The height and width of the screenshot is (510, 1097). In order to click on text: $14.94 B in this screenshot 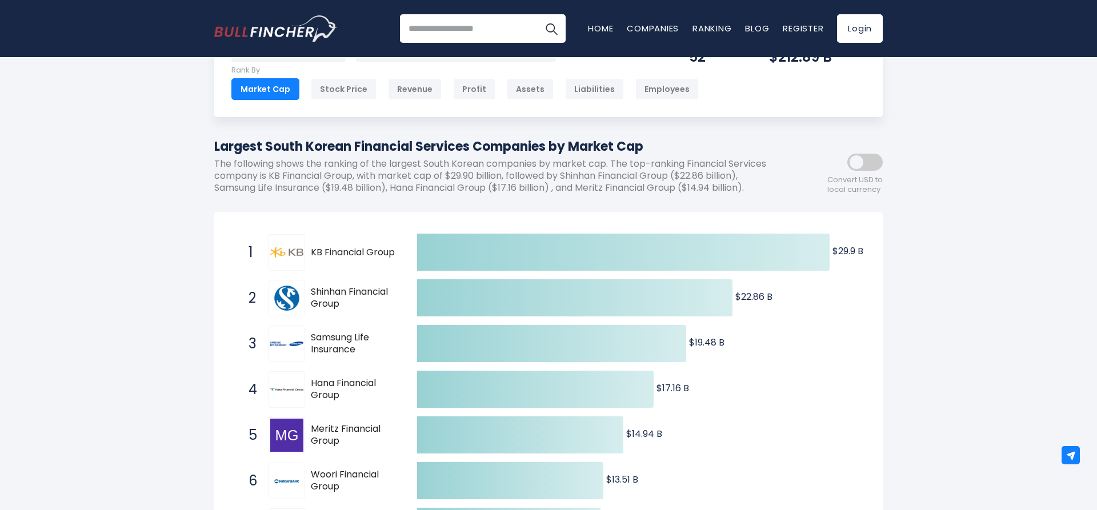, I will do `click(644, 434)`.